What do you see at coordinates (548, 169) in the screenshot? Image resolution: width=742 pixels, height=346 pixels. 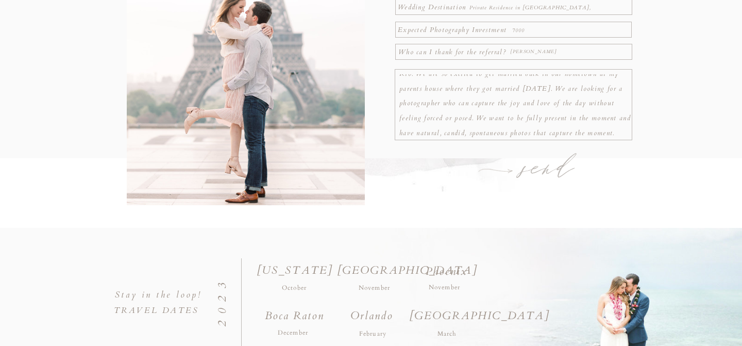 I see `a: send` at bounding box center [548, 169].